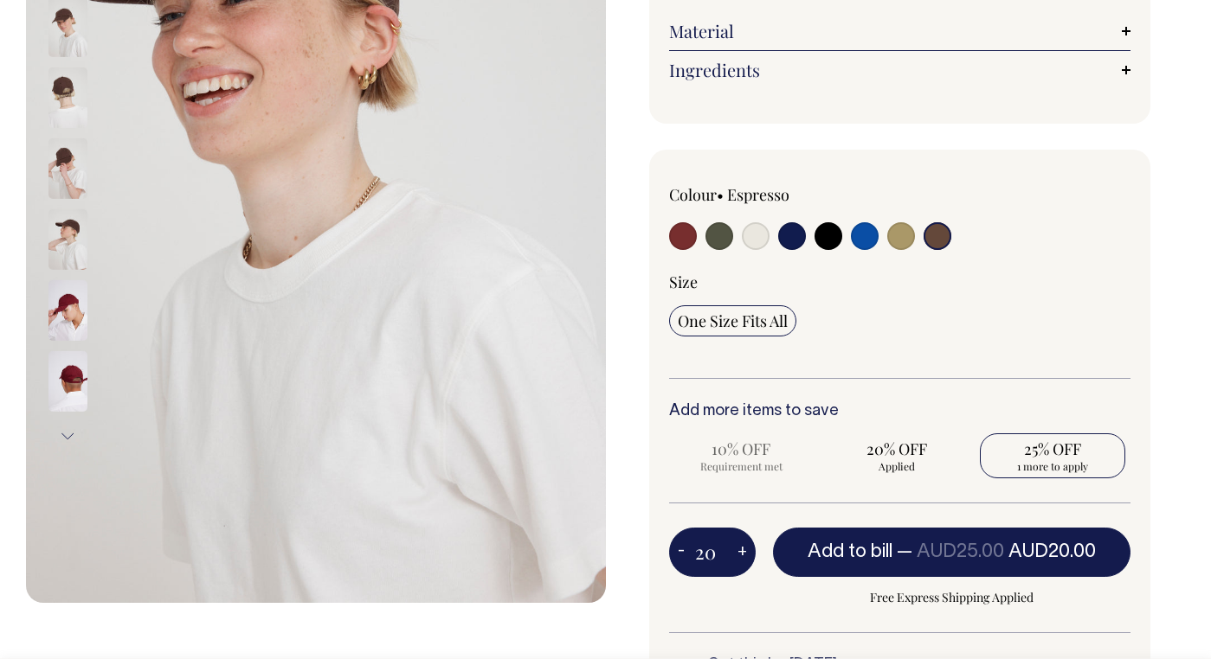 The image size is (1211, 659). What do you see at coordinates (850, 552) in the screenshot?
I see `span: Add to bill` at bounding box center [850, 552].